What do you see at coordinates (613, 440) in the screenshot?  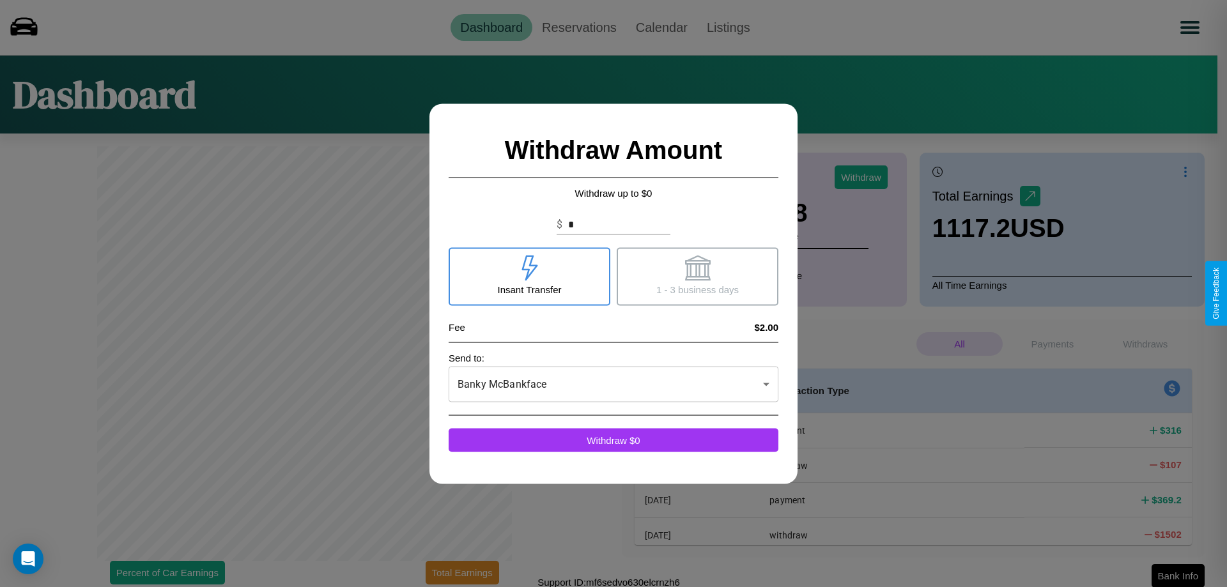 I see `button: Withdraw $0` at bounding box center [613, 440].